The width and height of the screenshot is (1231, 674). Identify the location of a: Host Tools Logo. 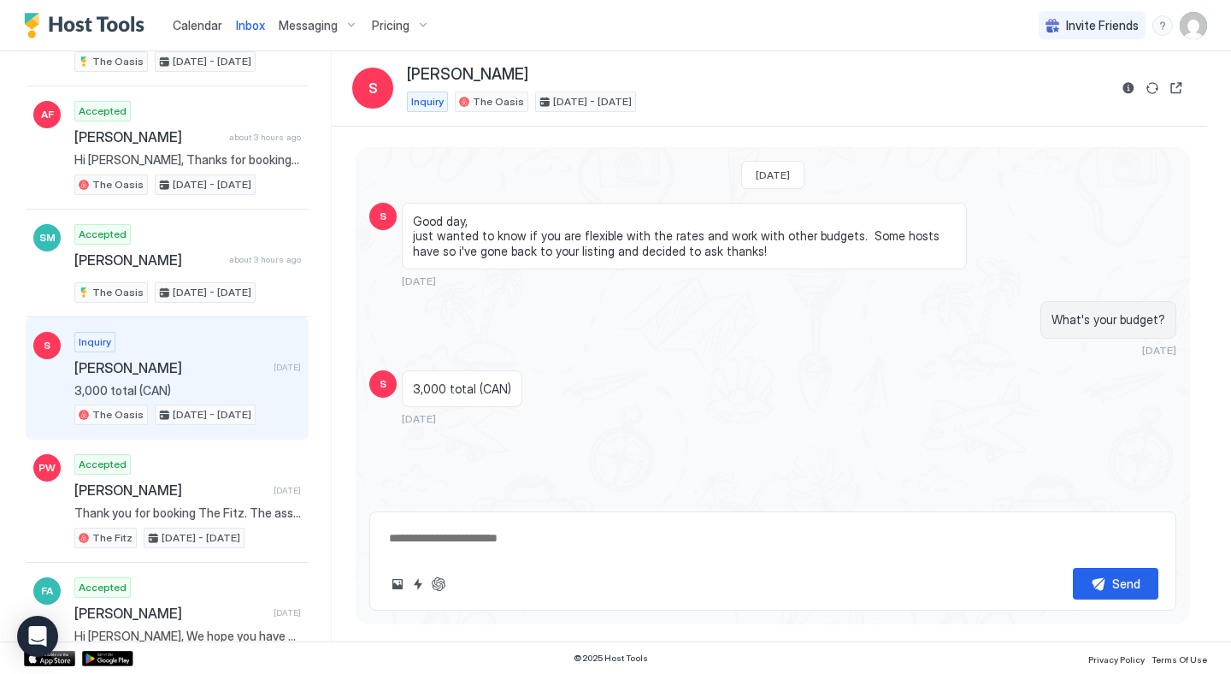
(88, 26).